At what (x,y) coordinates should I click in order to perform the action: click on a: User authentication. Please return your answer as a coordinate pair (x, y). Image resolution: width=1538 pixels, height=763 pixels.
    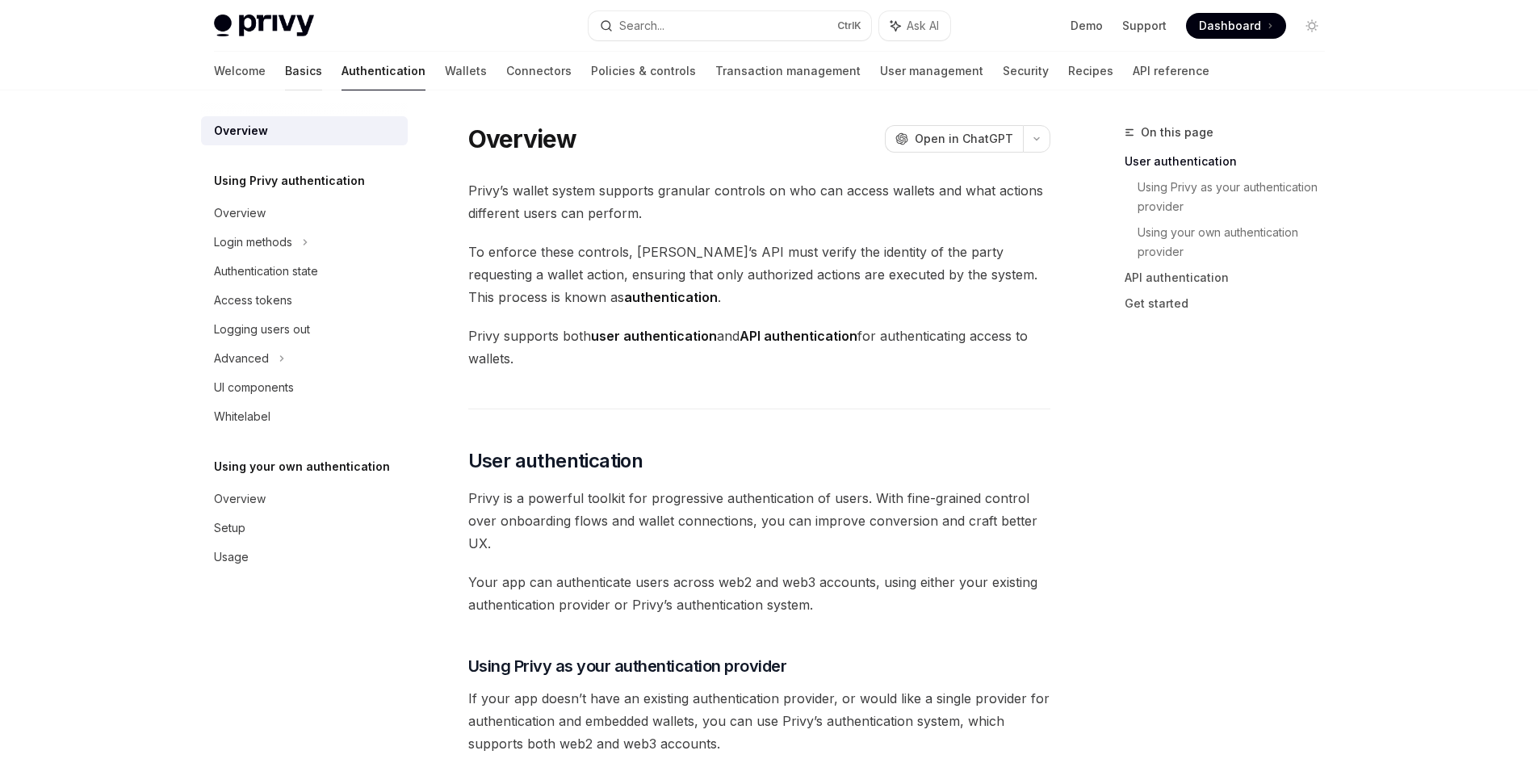
    Looking at the image, I should click on (1231, 161).